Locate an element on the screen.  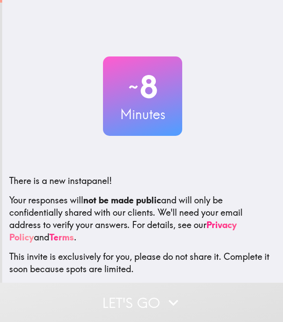
p: This invite is exclusively for you, please do not share it. Complete it soon because spots are li... is located at coordinates (143, 263).